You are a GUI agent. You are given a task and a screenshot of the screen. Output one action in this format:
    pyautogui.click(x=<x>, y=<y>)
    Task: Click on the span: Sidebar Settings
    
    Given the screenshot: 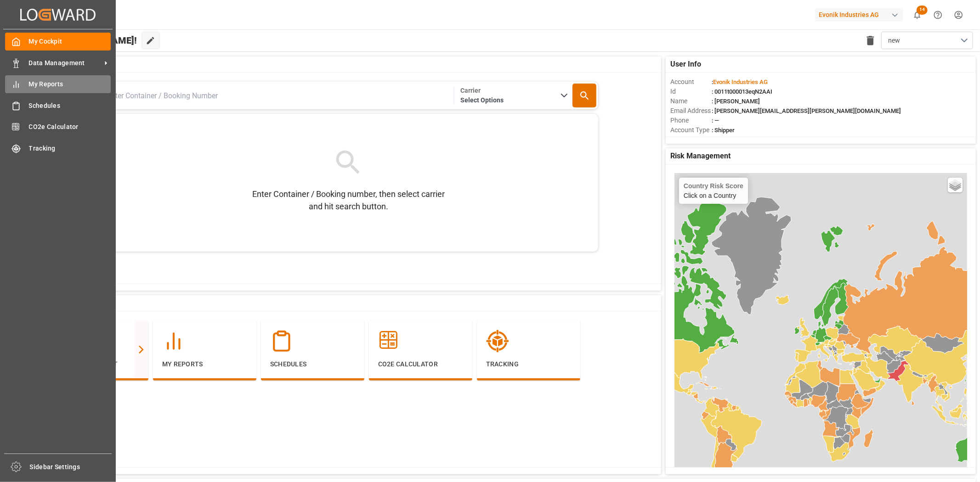 What is the action you would take?
    pyautogui.click(x=71, y=467)
    